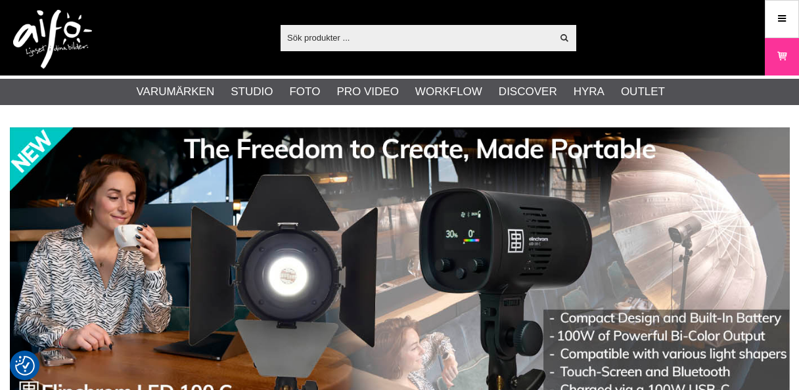 The image size is (799, 390). I want to click on a: Foto, so click(304, 92).